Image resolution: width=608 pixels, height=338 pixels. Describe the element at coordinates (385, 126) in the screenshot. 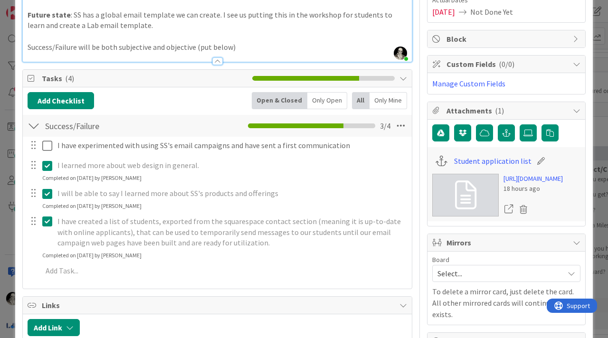

I see `span: 3 / 4` at that location.